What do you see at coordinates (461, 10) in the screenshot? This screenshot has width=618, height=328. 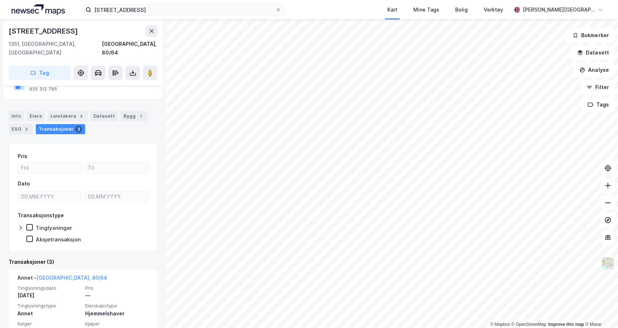 I see `div: Bolig` at bounding box center [461, 10].